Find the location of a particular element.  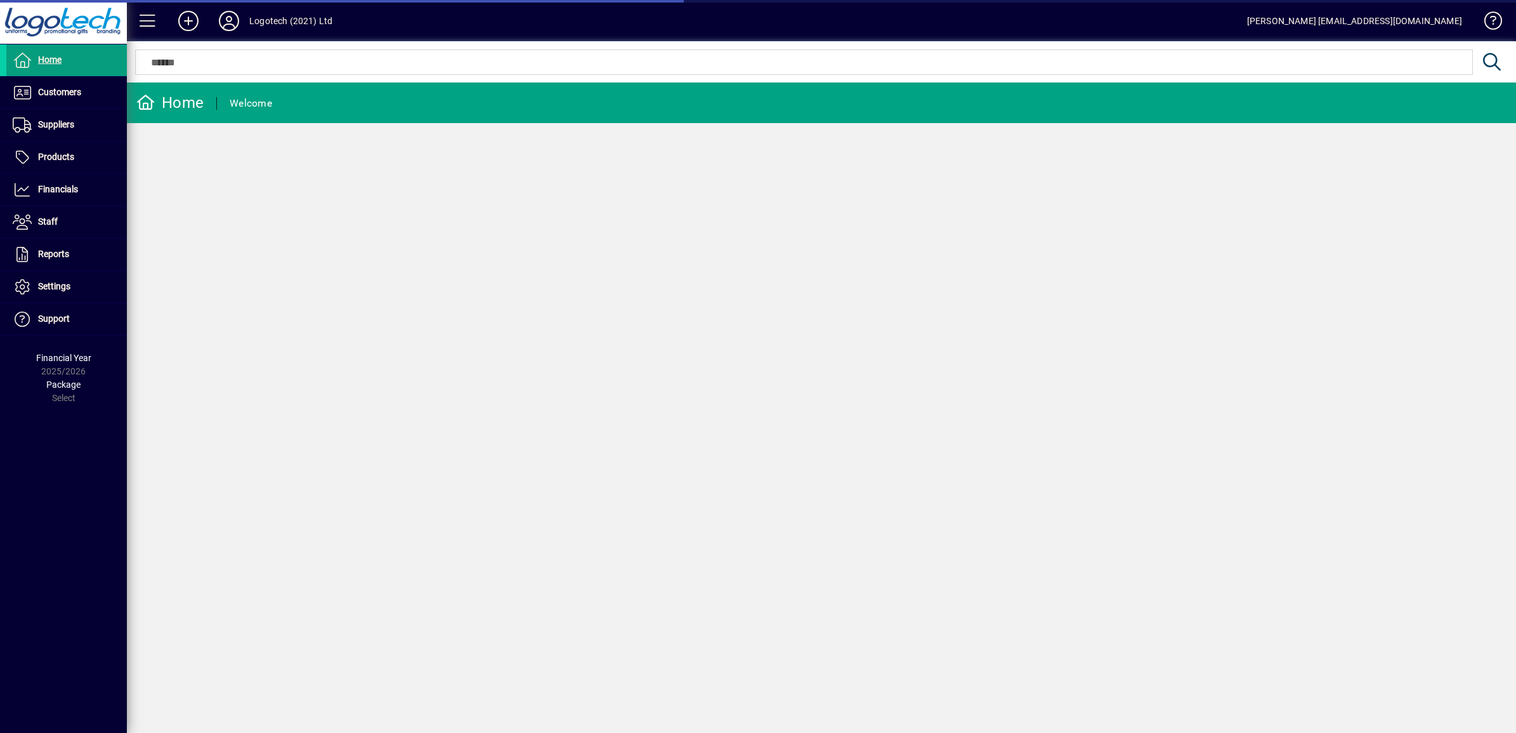

span: Home is located at coordinates (49, 60).